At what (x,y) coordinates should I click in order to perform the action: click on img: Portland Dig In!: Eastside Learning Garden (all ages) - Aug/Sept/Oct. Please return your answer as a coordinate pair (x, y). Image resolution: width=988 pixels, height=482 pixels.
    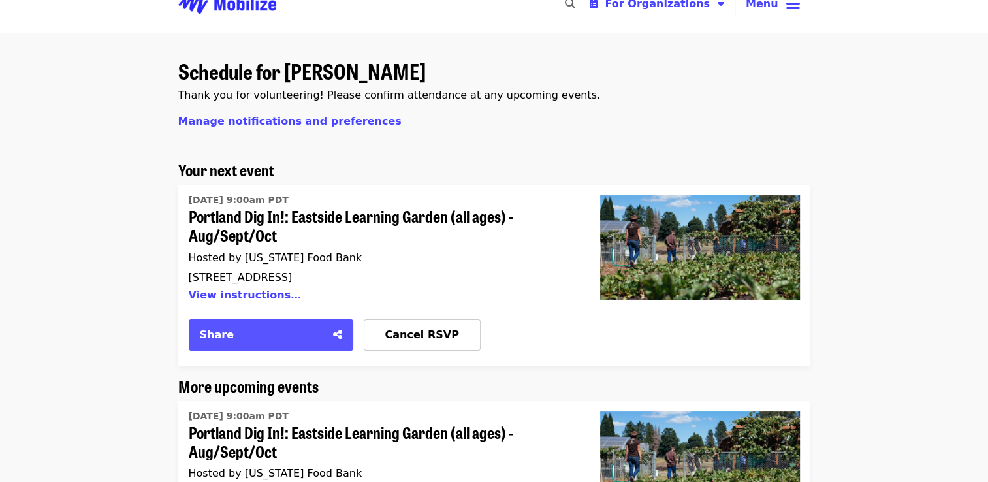
    Looking at the image, I should click on (700, 248).